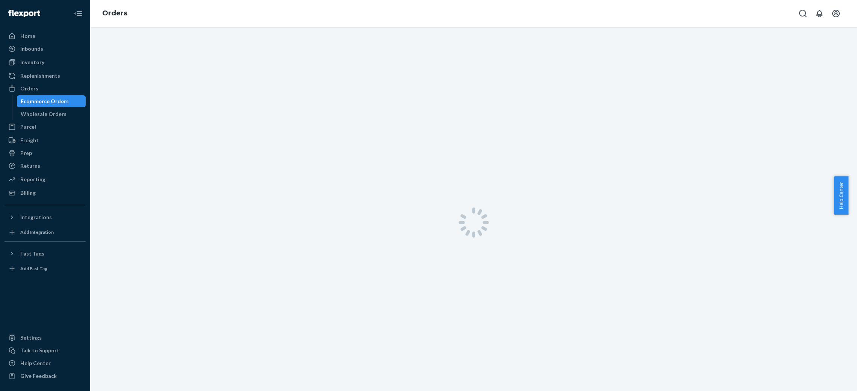 Image resolution: width=857 pixels, height=391 pixels. Describe the element at coordinates (45, 49) in the screenshot. I see `a: Inbounds` at that location.